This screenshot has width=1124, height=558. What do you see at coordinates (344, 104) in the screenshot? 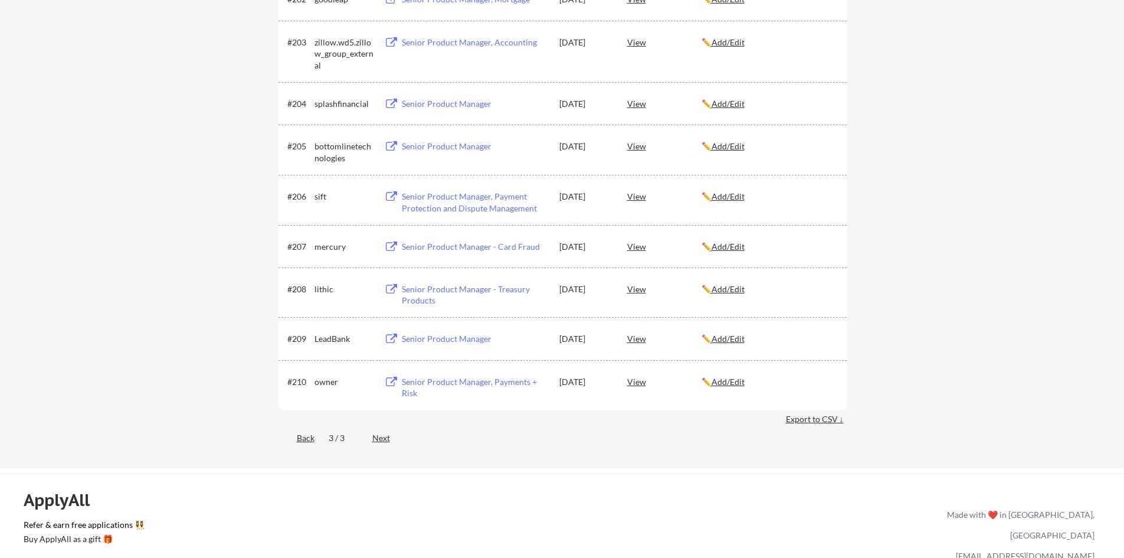
I see `div: splashfinancial` at bounding box center [344, 104].